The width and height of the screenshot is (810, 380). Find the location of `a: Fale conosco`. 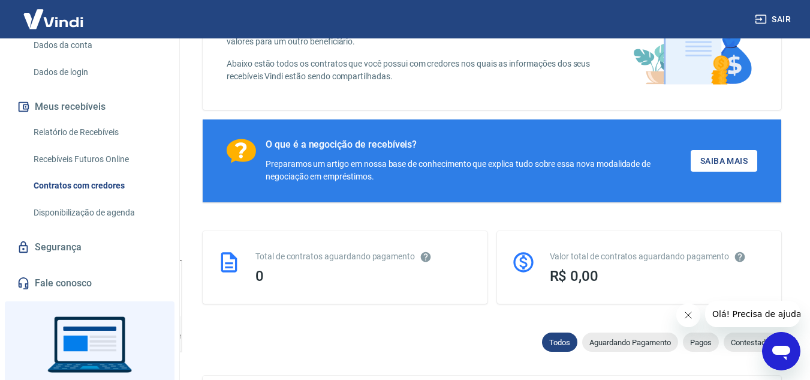

a: Fale conosco is located at coordinates (89, 283).